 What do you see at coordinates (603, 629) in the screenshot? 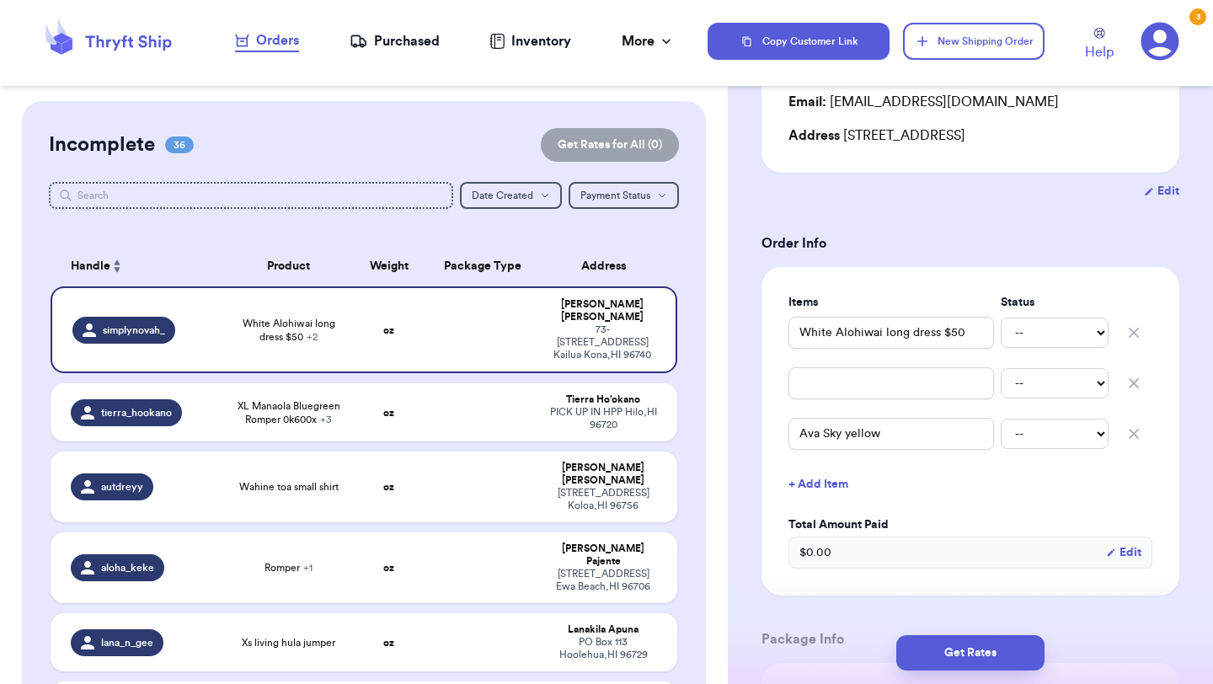
I see `div: Lanakila Apuna` at bounding box center [603, 629].